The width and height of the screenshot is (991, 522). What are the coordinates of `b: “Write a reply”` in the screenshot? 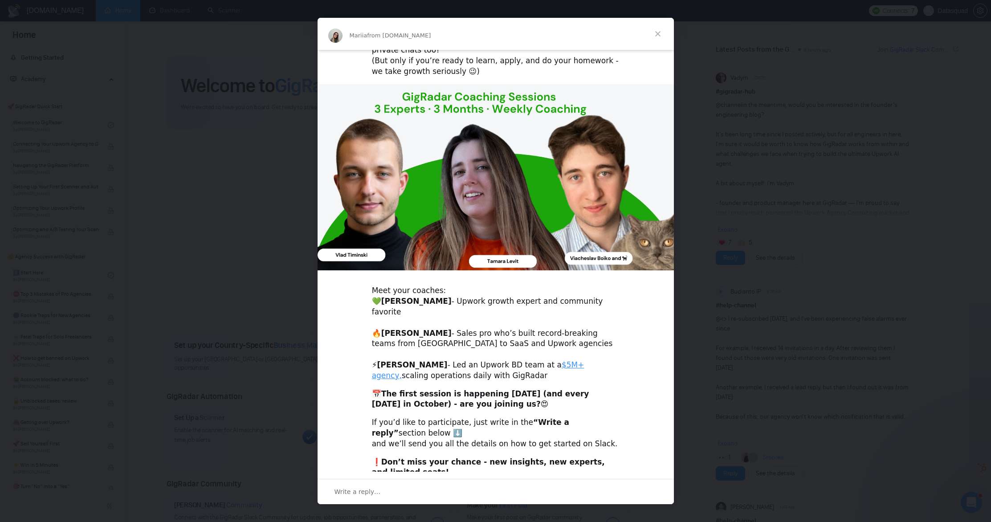 It's located at (470, 428).